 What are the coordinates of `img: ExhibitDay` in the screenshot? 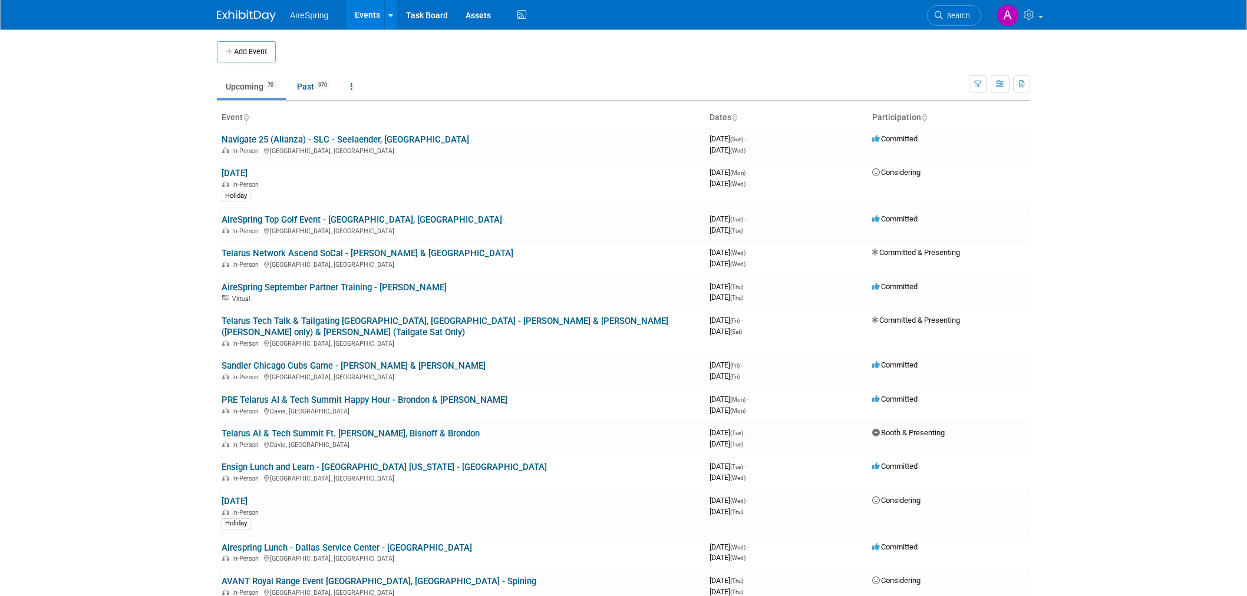 It's located at (246, 16).